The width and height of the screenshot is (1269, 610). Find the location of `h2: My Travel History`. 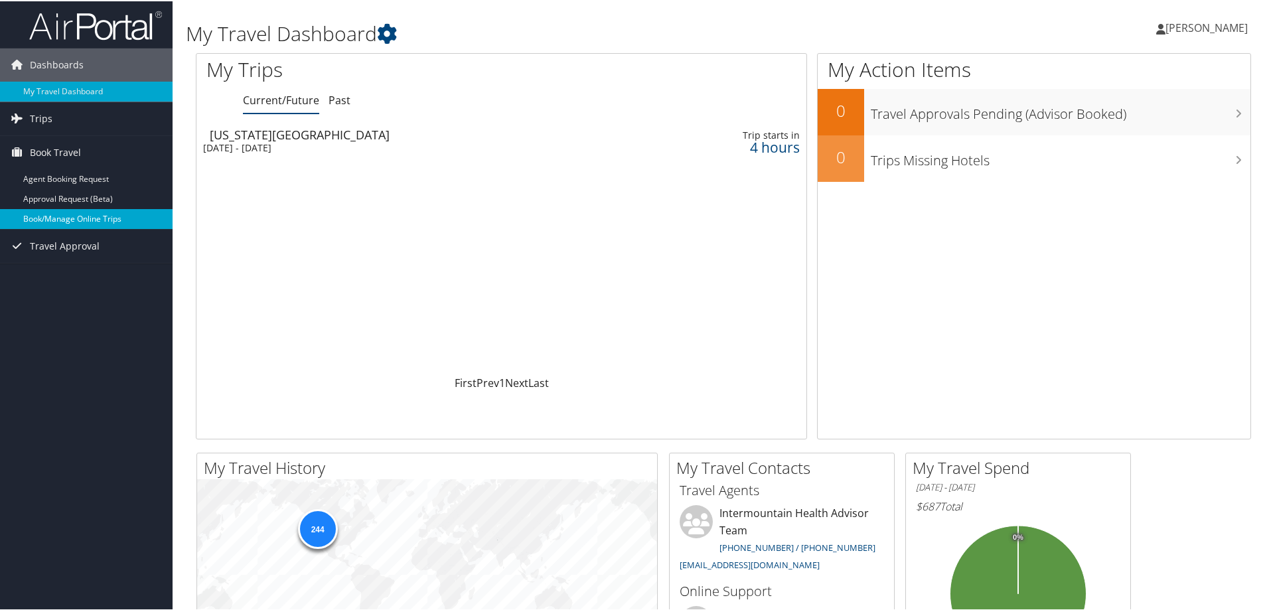

h2: My Travel History is located at coordinates (430, 467).